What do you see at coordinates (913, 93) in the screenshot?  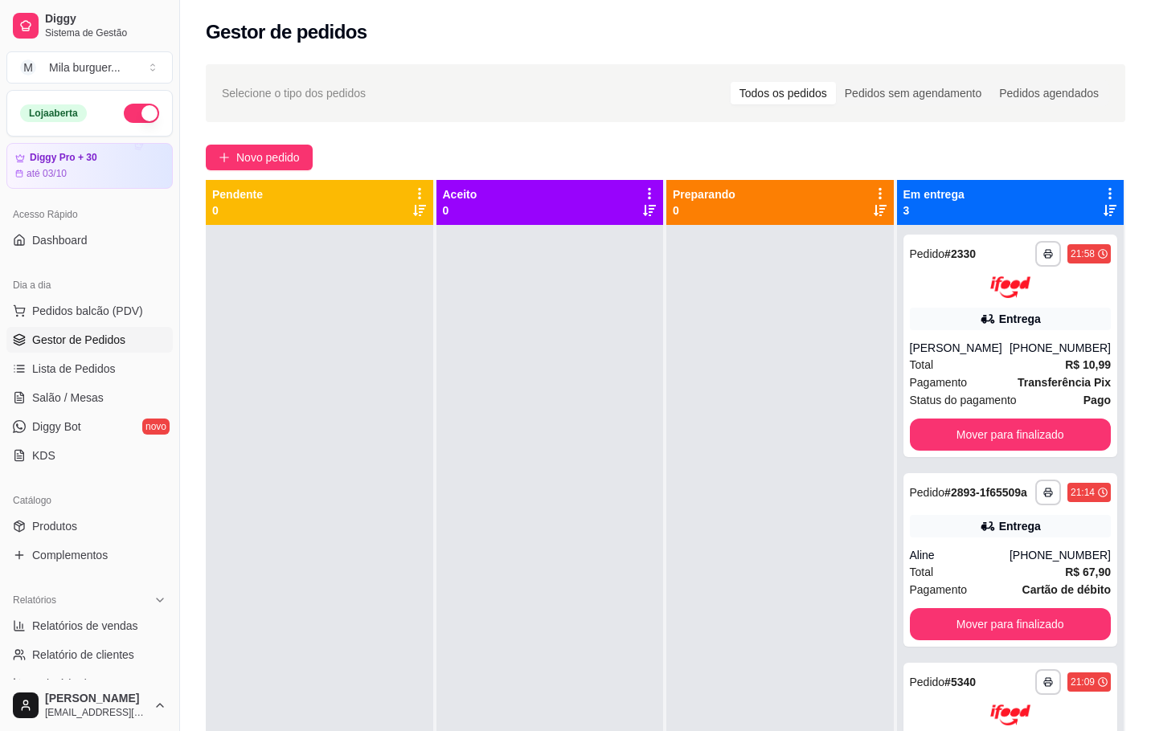 I see `div: Pedidos sem agendamento` at bounding box center [913, 93].